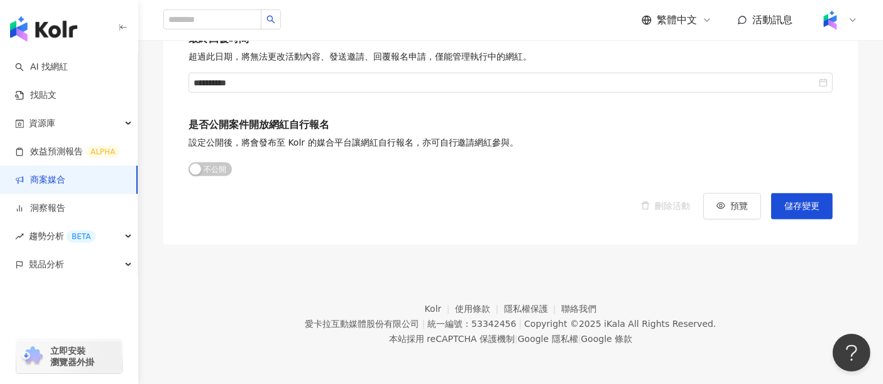 The width and height of the screenshot is (883, 384). Describe the element at coordinates (41, 67) in the screenshot. I see `a: searchAI 找網紅` at that location.